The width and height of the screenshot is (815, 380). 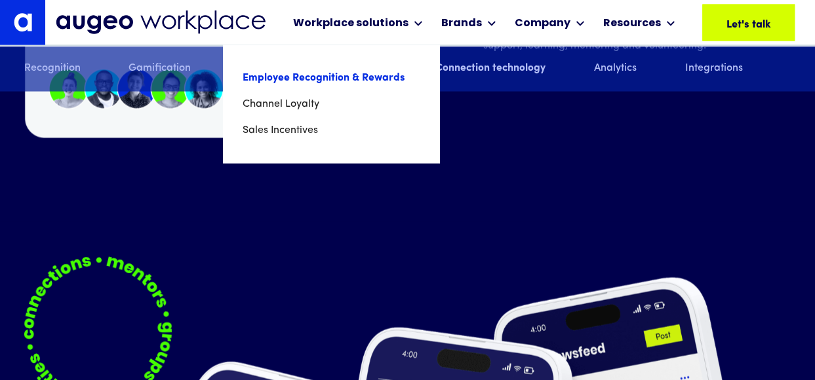 What do you see at coordinates (23, 22) in the screenshot?
I see `img: Augeo's "a" monogram decorative logo in white.` at bounding box center [23, 22].